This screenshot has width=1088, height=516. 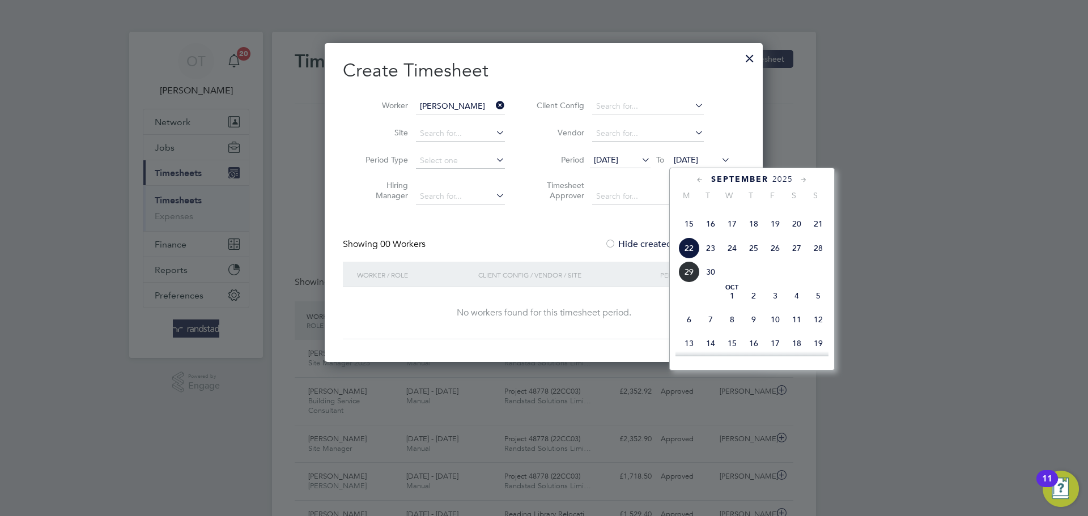 I want to click on span: 13, so click(x=689, y=343).